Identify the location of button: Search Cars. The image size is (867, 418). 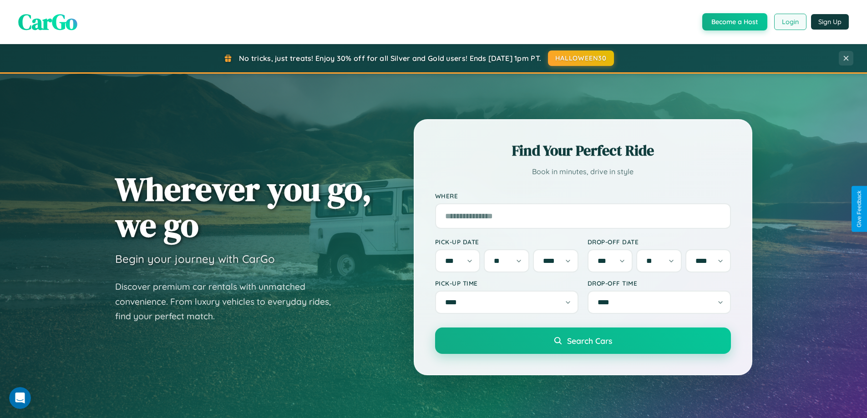
(583, 341).